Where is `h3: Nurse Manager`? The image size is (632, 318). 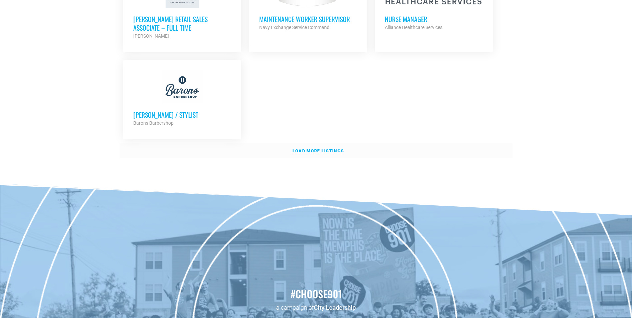 h3: Nurse Manager is located at coordinates (434, 19).